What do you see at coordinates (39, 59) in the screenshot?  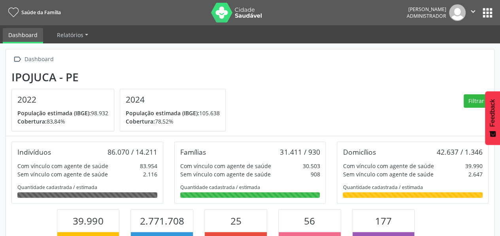 I see `div: Dashboard` at bounding box center [39, 59].